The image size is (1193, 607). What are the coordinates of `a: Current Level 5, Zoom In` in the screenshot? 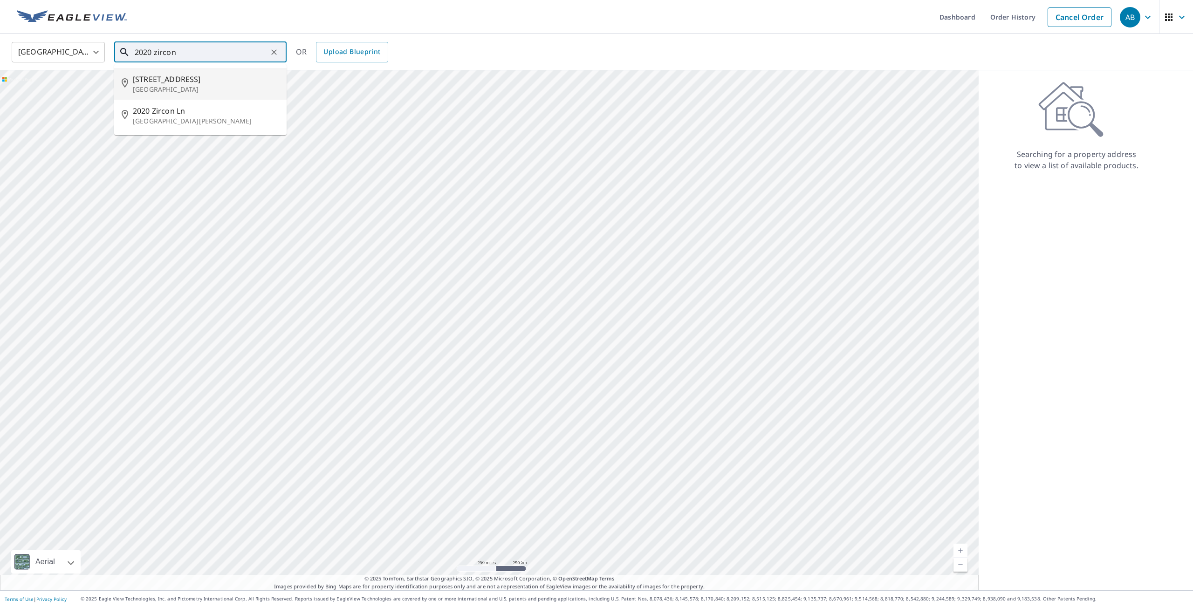 It's located at (960, 551).